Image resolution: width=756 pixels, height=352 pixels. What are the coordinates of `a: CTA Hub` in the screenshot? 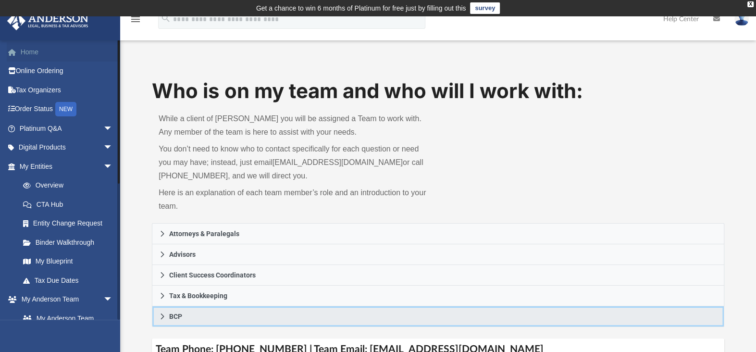 It's located at (70, 204).